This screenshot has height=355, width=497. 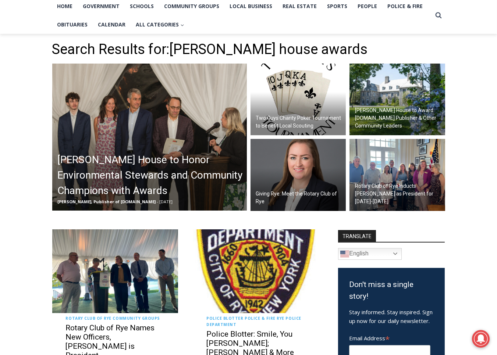 What do you see at coordinates (300, 122) in the screenshot?
I see `h2: Two Guys Charity Poker Tournament to Benefit Local Scouting` at bounding box center [300, 122].